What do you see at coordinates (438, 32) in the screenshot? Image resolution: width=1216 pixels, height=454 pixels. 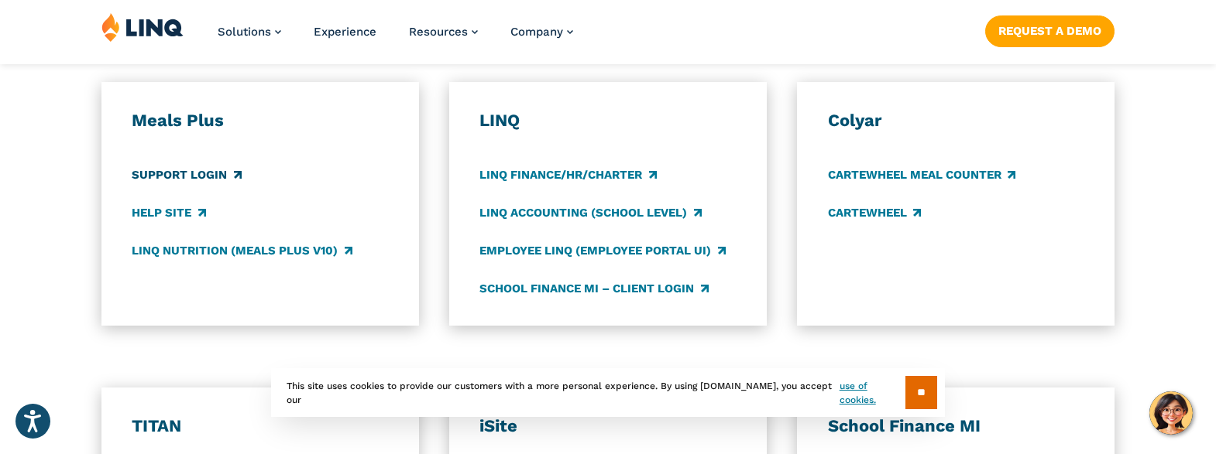 I see `span: Resources` at bounding box center [438, 32].